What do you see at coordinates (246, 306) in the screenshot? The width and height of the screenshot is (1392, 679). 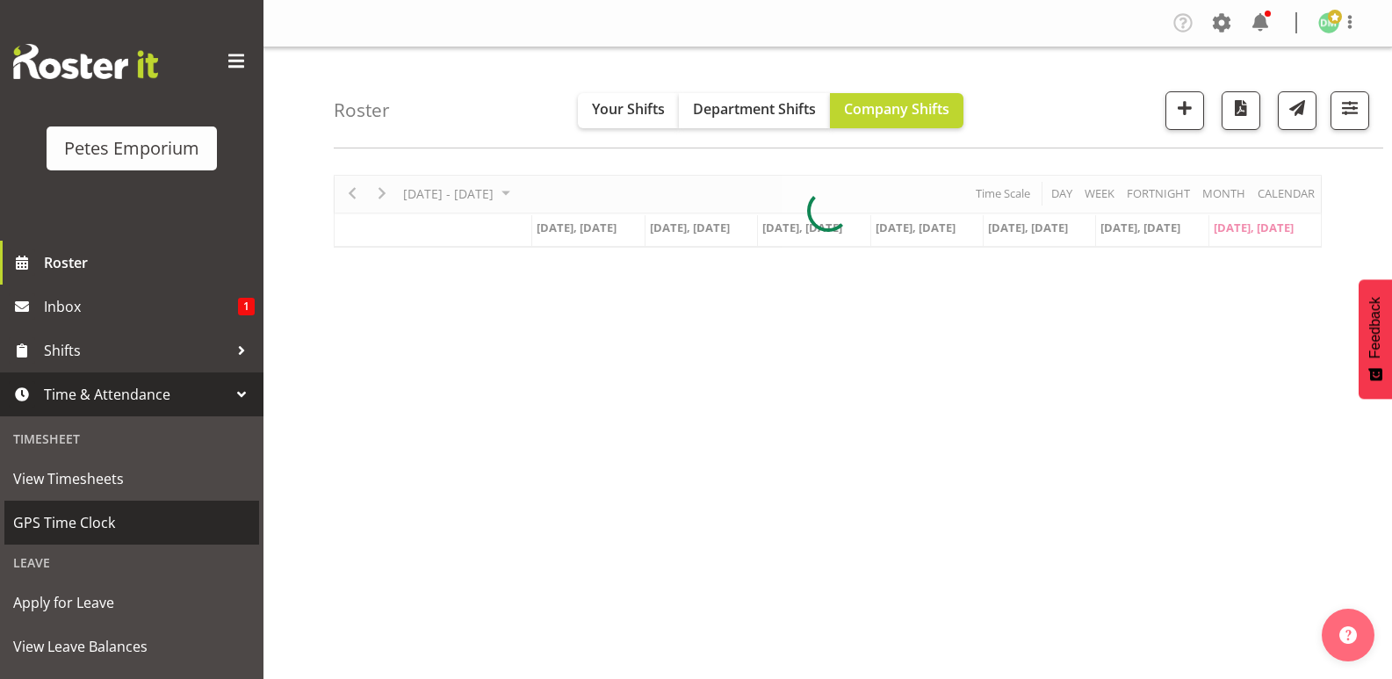 I see `span: 1` at bounding box center [246, 306].